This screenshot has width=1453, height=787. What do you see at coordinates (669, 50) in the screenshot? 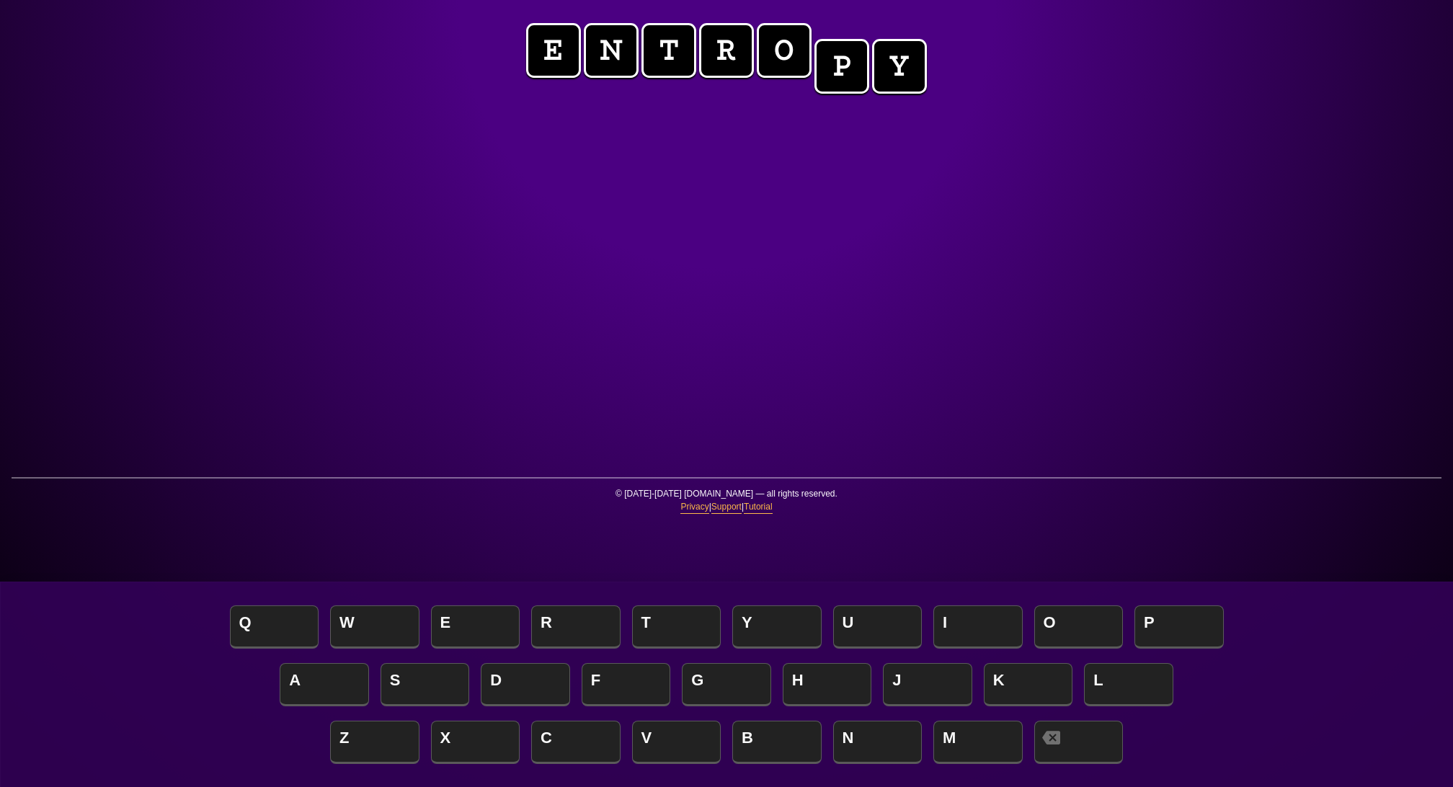
I see `span: t` at bounding box center [669, 50].